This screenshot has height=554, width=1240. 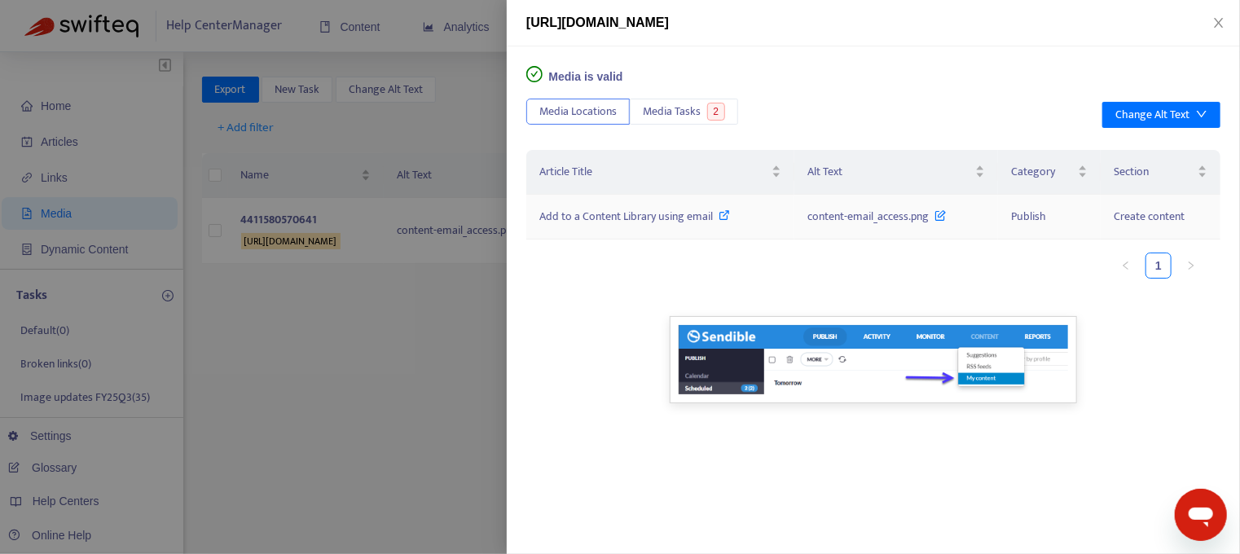 I want to click on span: left, so click(x=1126, y=266).